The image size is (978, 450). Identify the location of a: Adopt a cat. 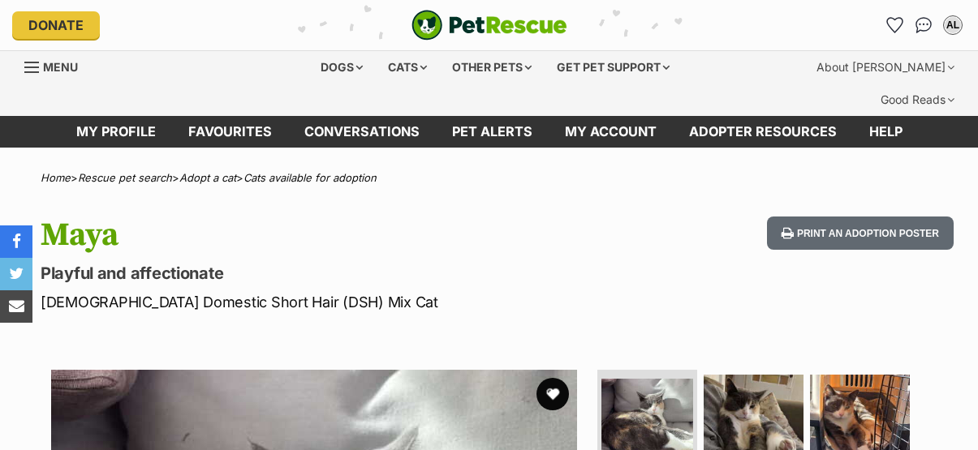
(208, 178).